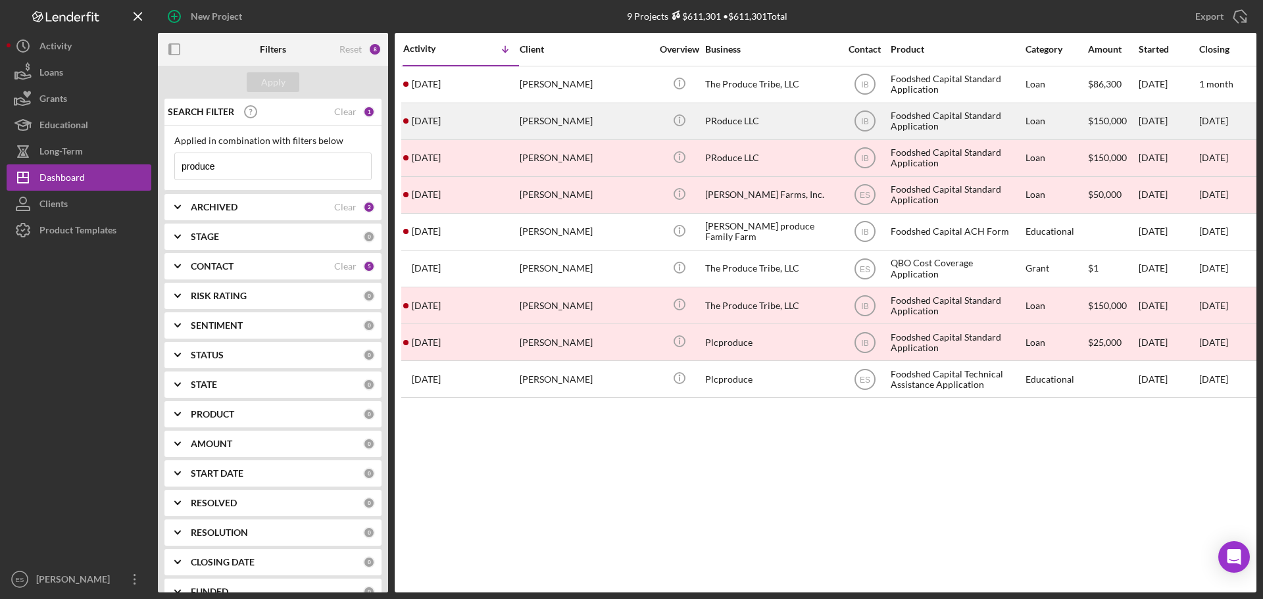  I want to click on b: CLOSING DATE, so click(222, 562).